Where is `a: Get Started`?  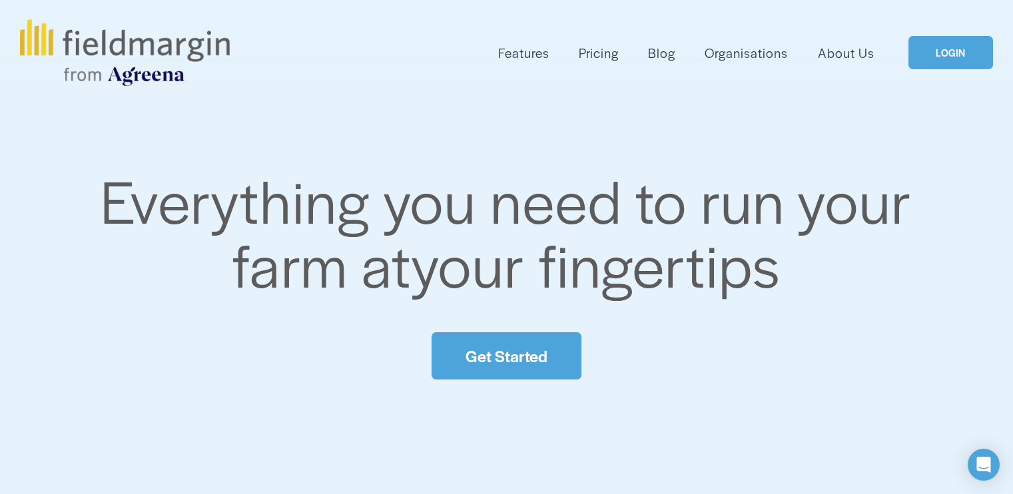 a: Get Started is located at coordinates (506, 356).